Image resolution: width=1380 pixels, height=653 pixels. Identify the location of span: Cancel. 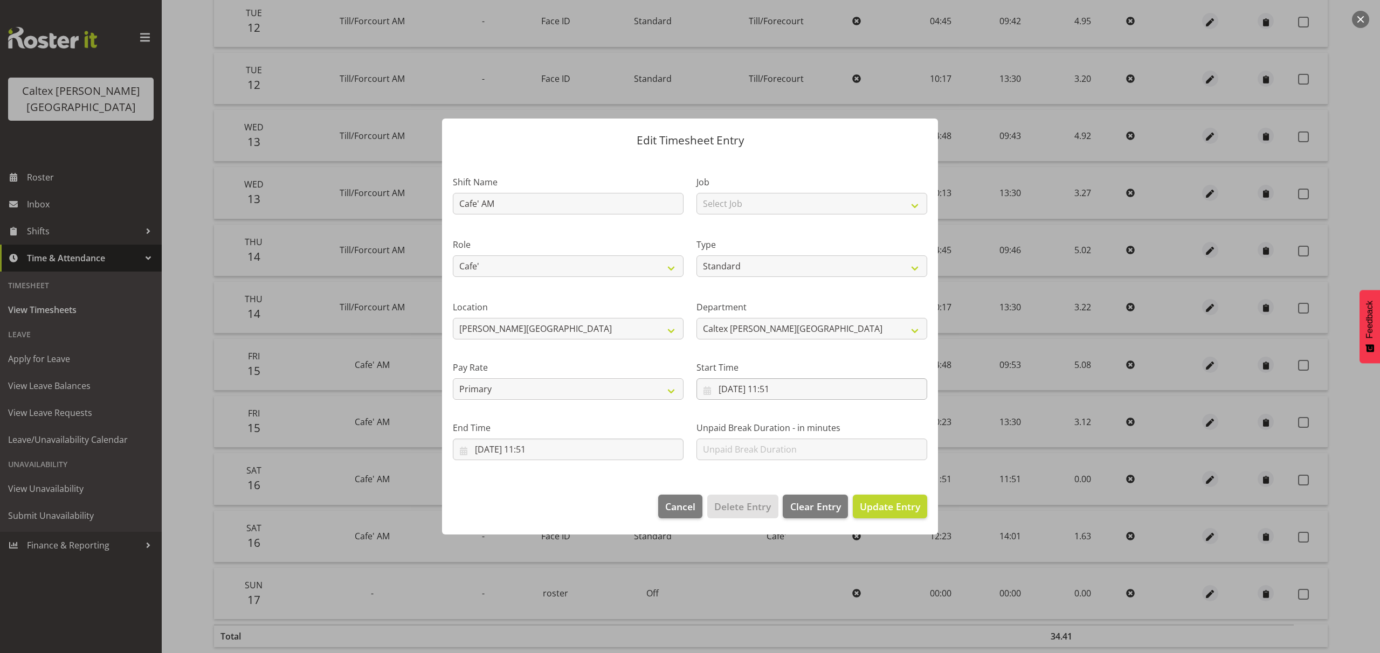
(680, 507).